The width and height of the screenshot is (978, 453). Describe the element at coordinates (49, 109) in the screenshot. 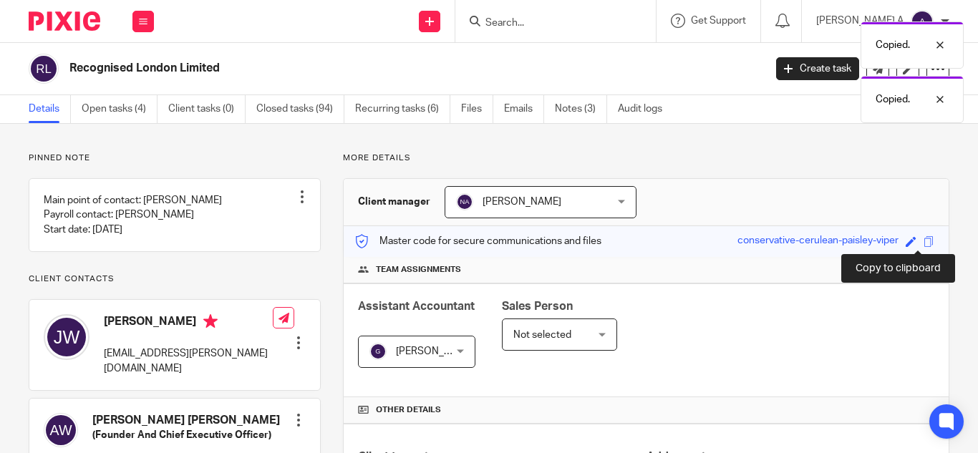

I see `a: Details` at that location.